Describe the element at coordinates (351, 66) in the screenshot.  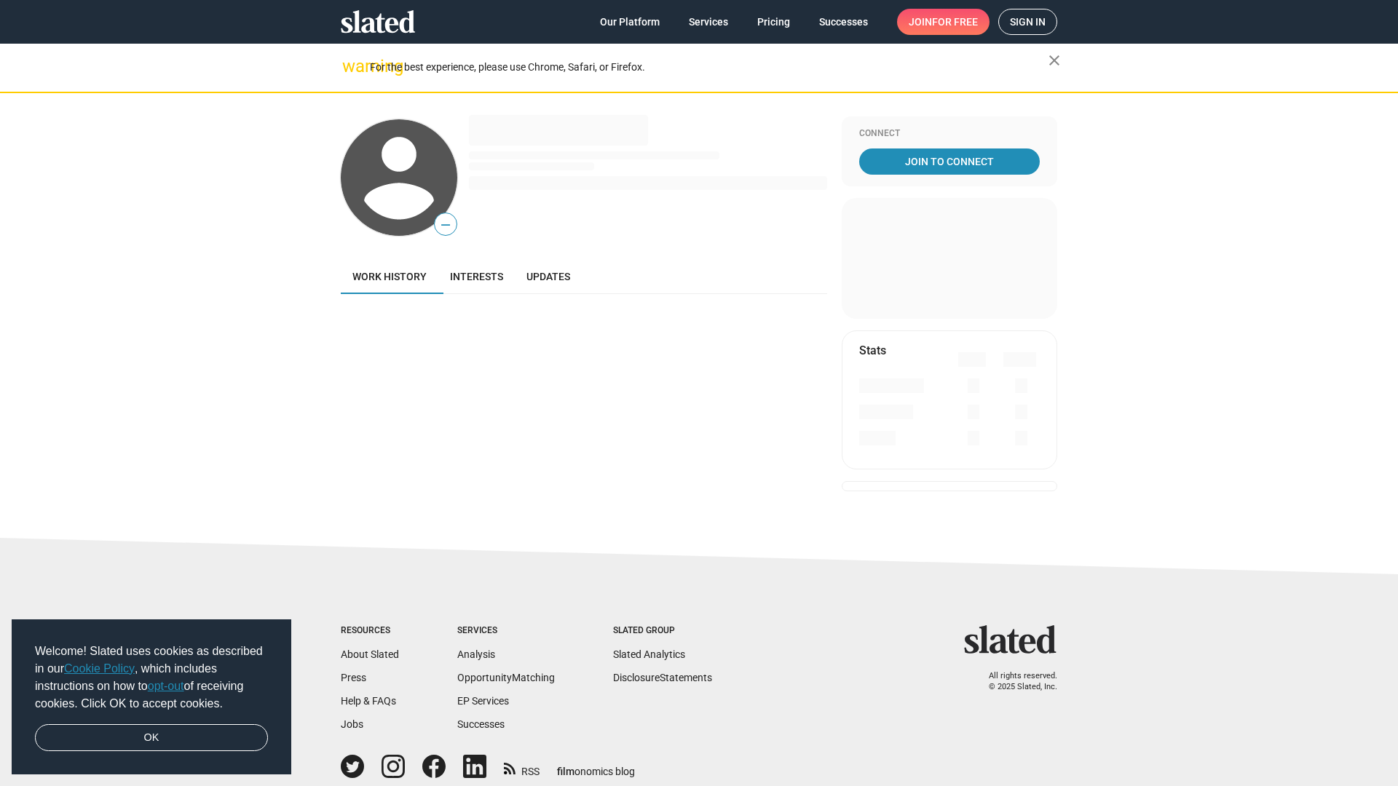
I see `mat-icon: warning` at that location.